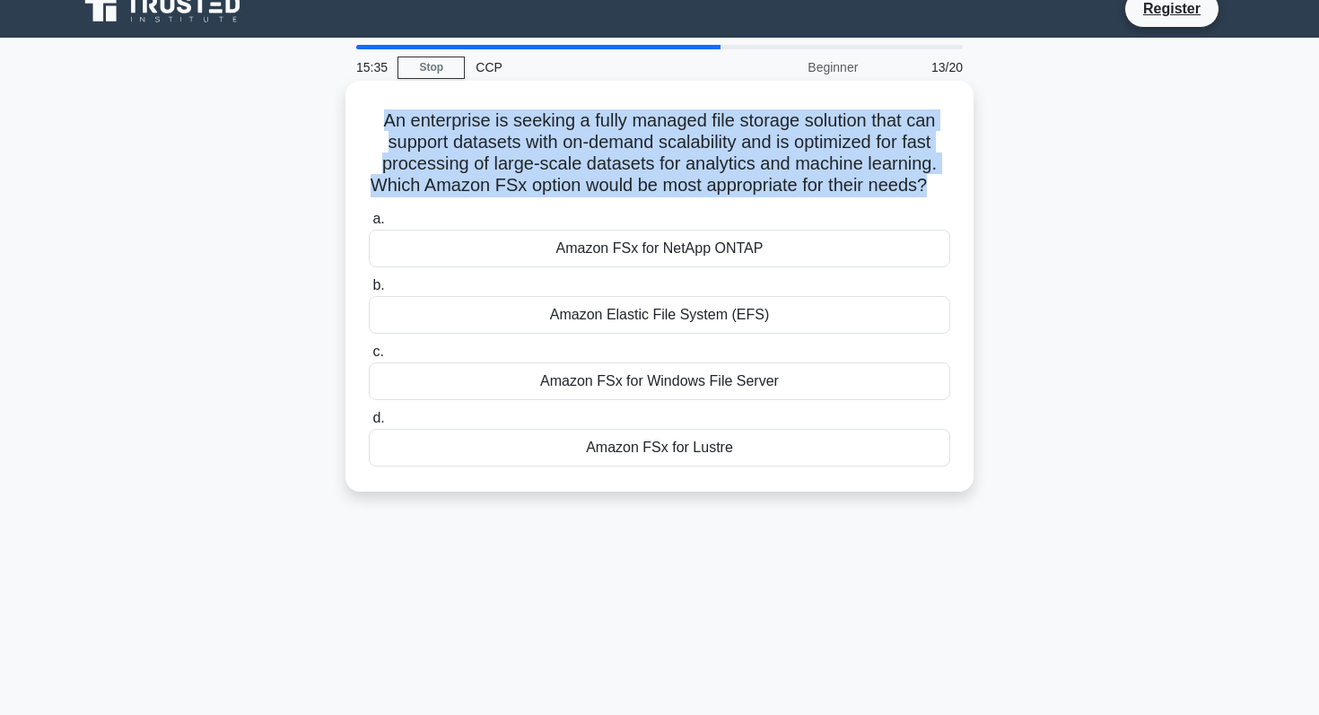 Image resolution: width=1319 pixels, height=715 pixels. Describe the element at coordinates (378, 417) in the screenshot. I see `span: d.` at that location.